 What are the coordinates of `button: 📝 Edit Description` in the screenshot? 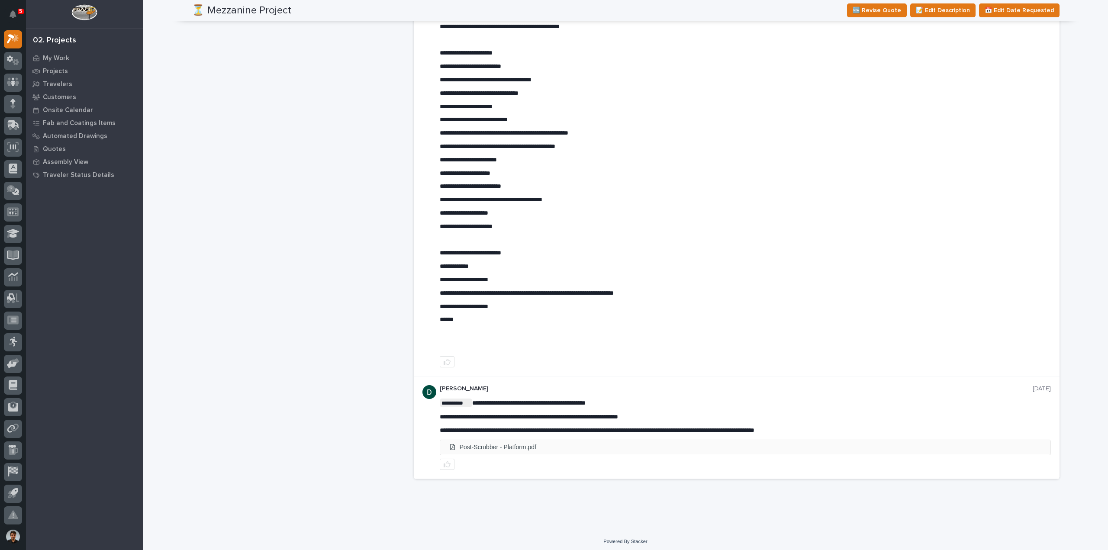 It's located at (943, 10).